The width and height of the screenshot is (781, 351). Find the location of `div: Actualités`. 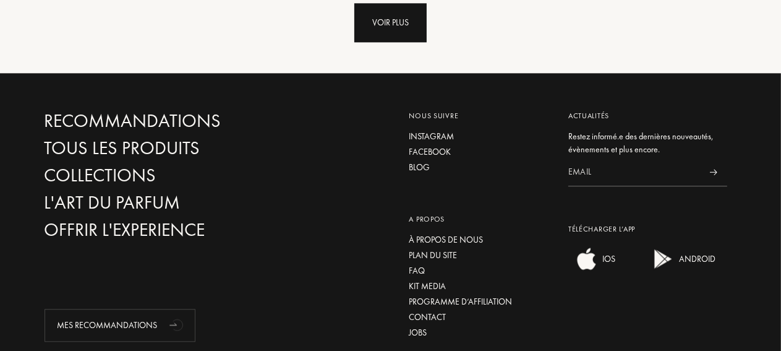

div: Actualités is located at coordinates (648, 116).